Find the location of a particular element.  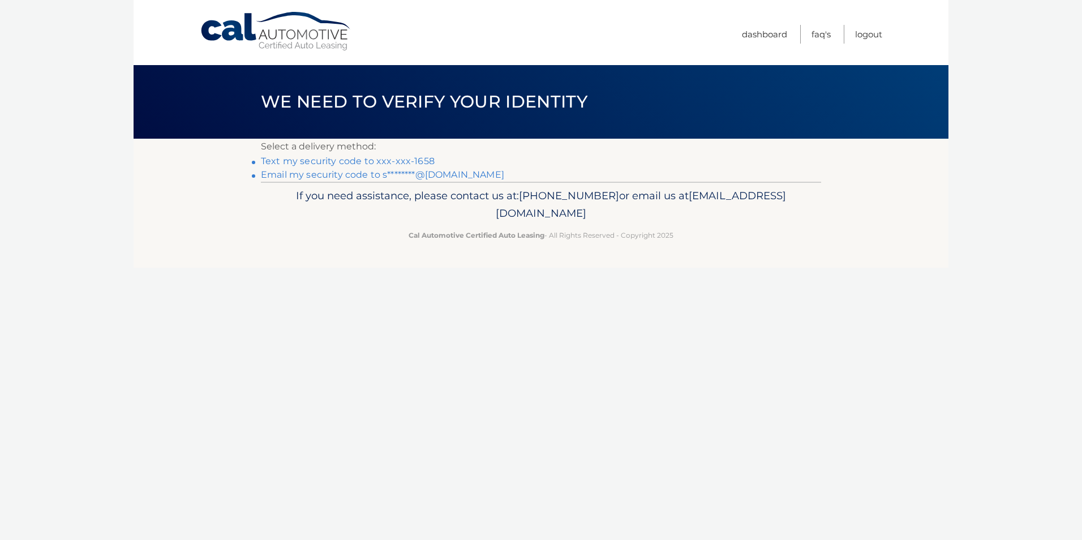

a: Cal Automotive is located at coordinates (276, 31).